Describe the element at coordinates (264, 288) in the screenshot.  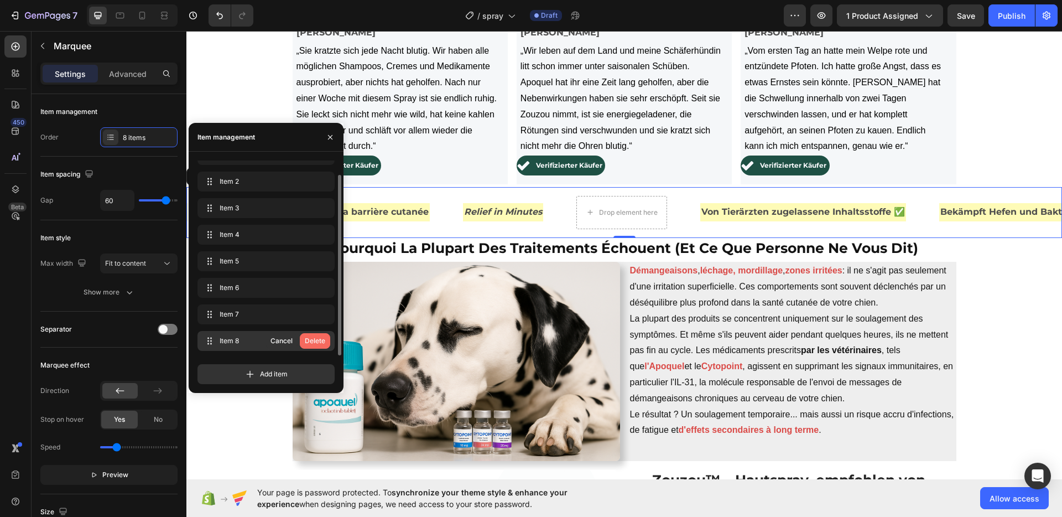
I see `span: Item 6` at that location.